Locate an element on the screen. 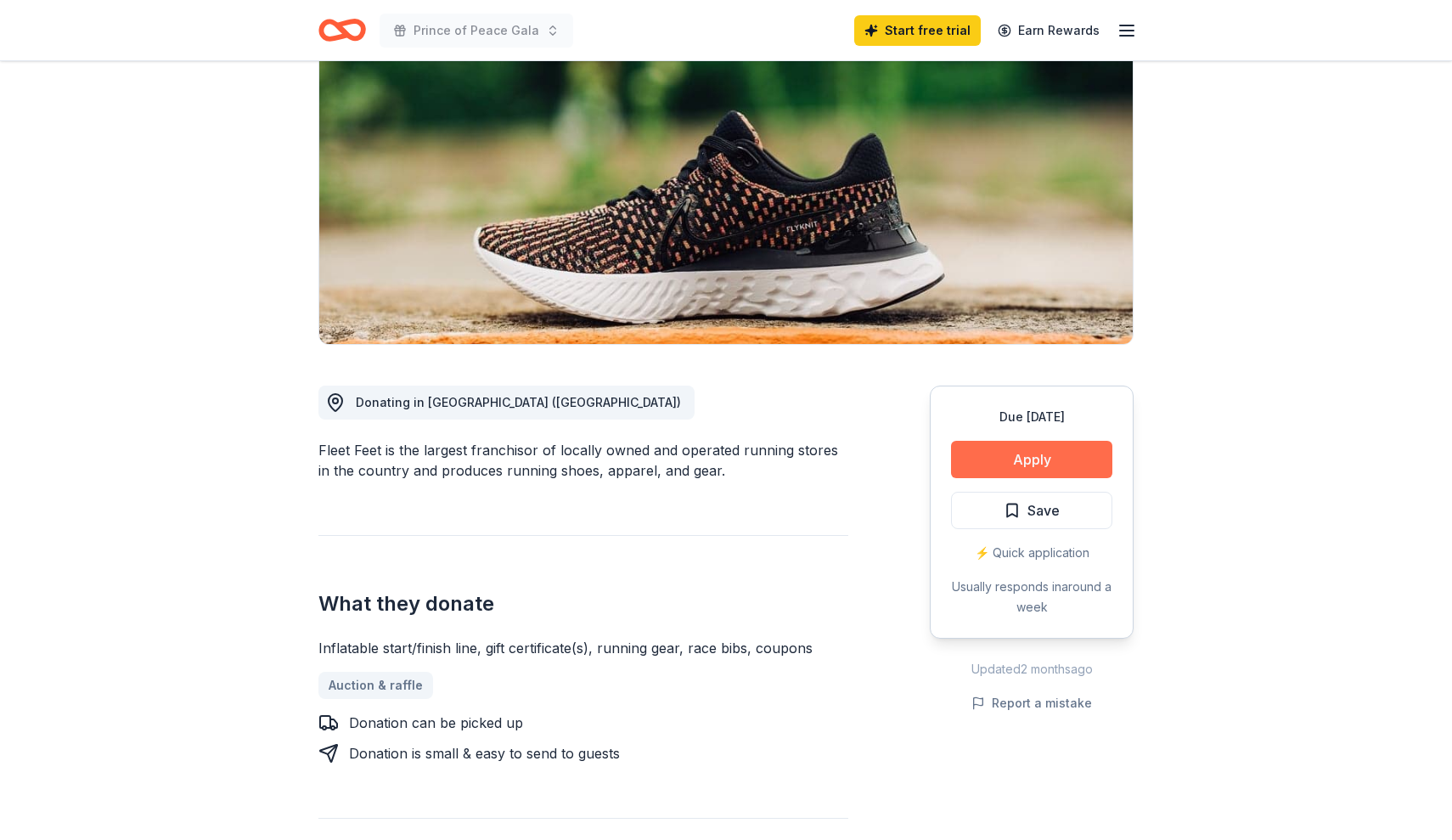 Image resolution: width=1452 pixels, height=840 pixels. button: Save is located at coordinates (1032, 510).